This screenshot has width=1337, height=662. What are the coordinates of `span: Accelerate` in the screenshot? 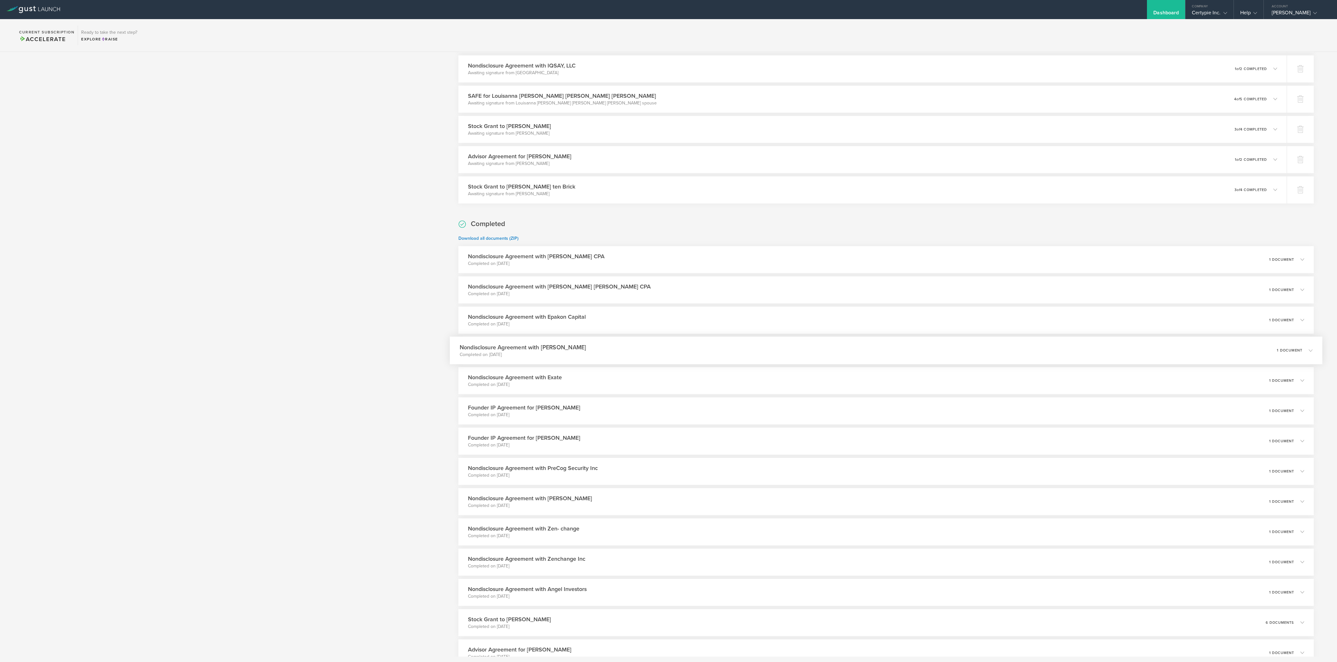 It's located at (42, 39).